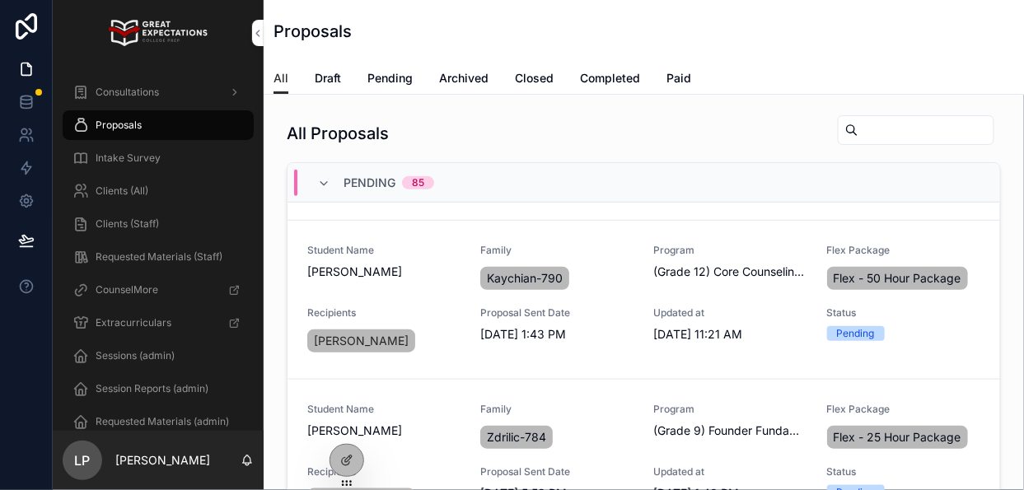 This screenshot has width=1024, height=490. What do you see at coordinates (158, 422) in the screenshot?
I see `a: Requested Materials (admin)` at bounding box center [158, 422].